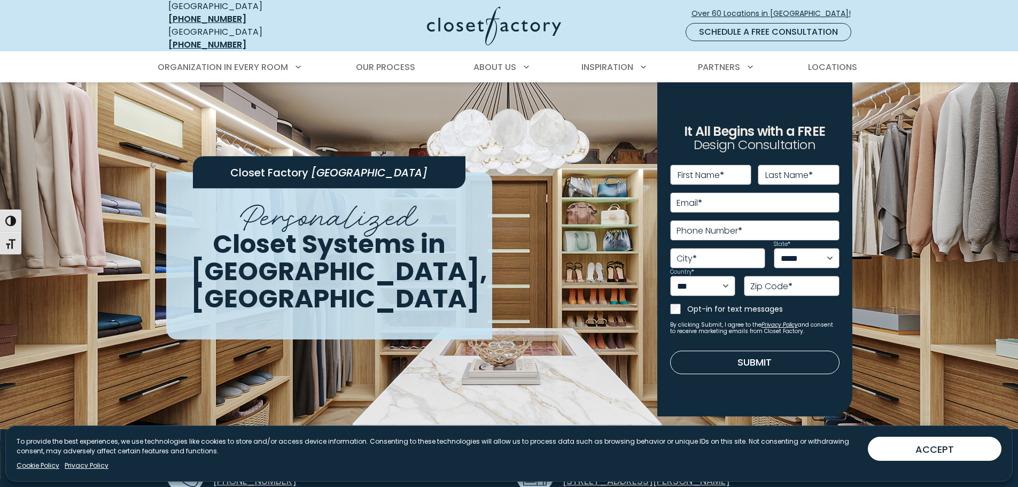 The height and width of the screenshot is (487, 1018). What do you see at coordinates (789, 175) in the screenshot?
I see `label: Last Name` at bounding box center [789, 175].